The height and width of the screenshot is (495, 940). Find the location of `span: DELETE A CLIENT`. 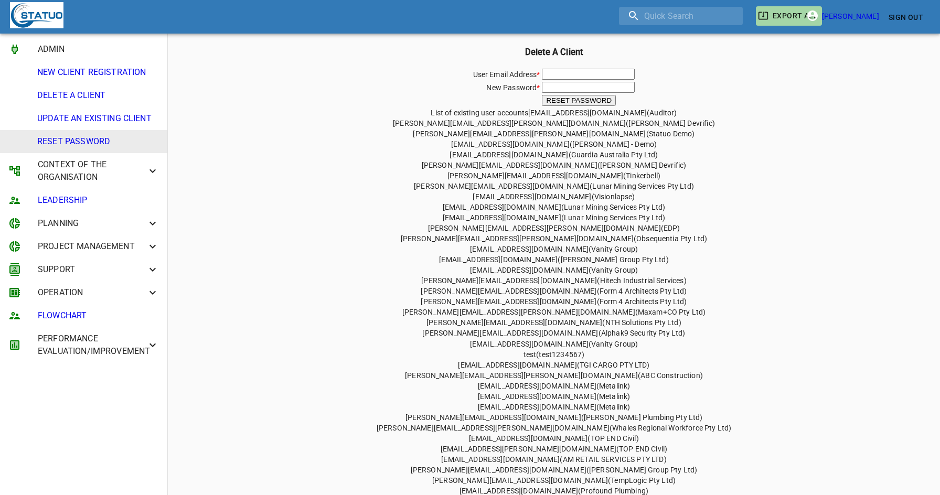

span: DELETE A CLIENT is located at coordinates (98, 95).